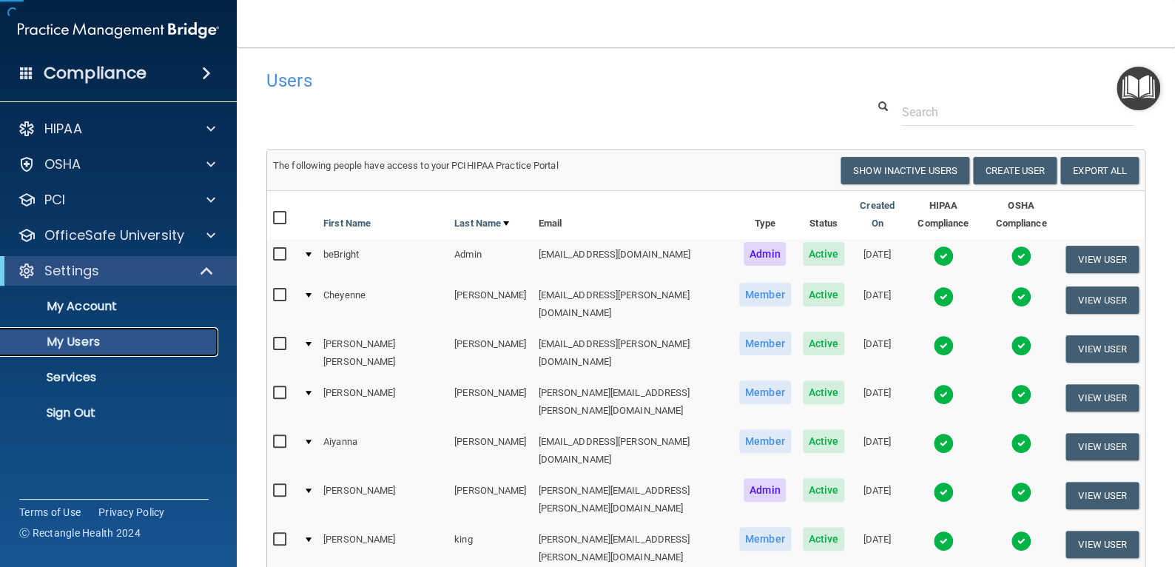 This screenshot has width=1175, height=567. I want to click on button: Open Resource Center, so click(1138, 88).